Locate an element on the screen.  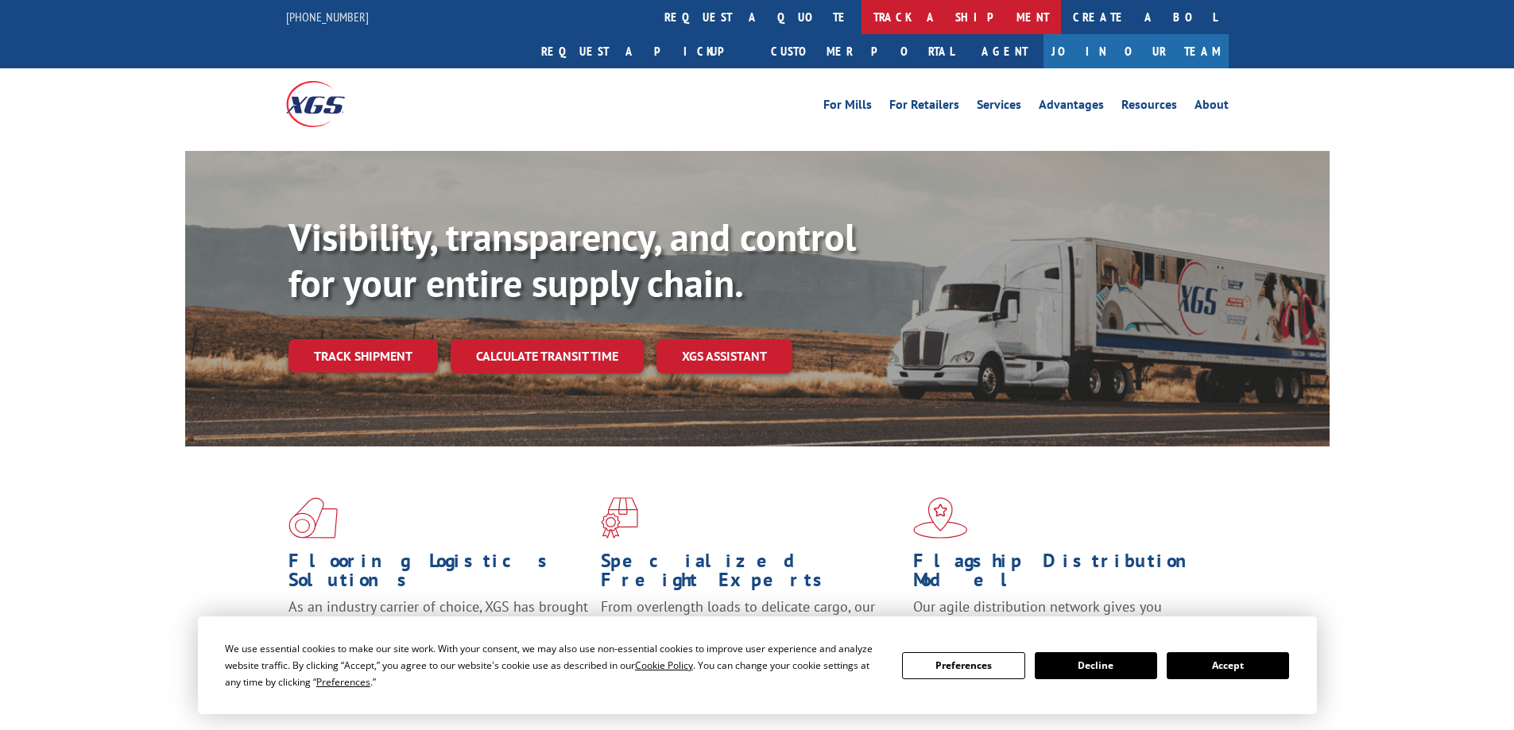
a: For Retailers is located at coordinates (924, 107).